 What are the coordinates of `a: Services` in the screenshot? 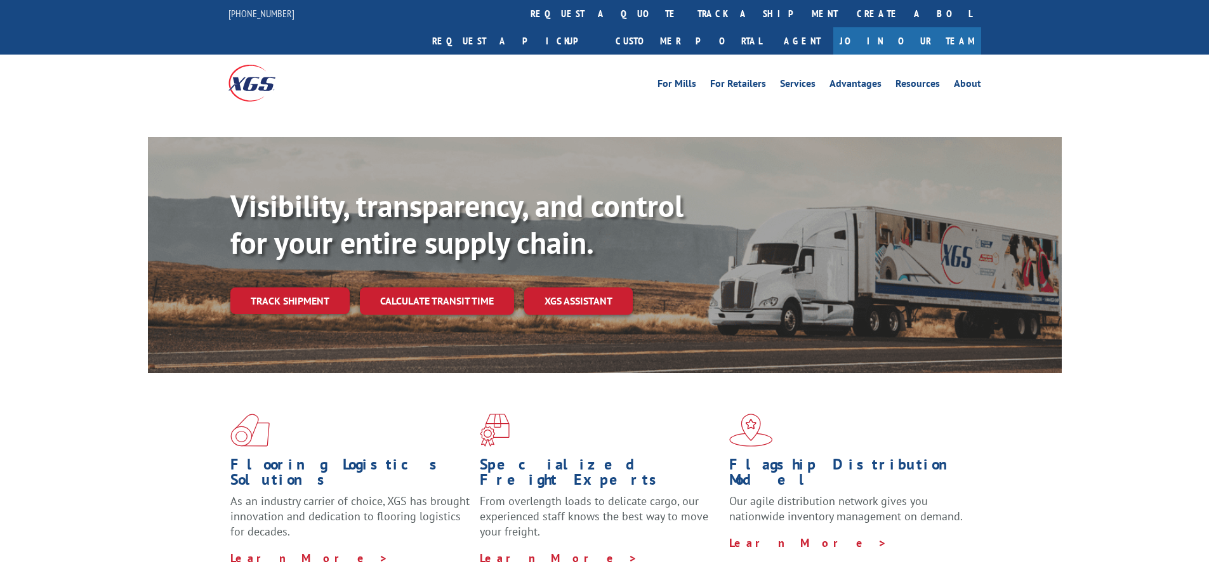 It's located at (797, 86).